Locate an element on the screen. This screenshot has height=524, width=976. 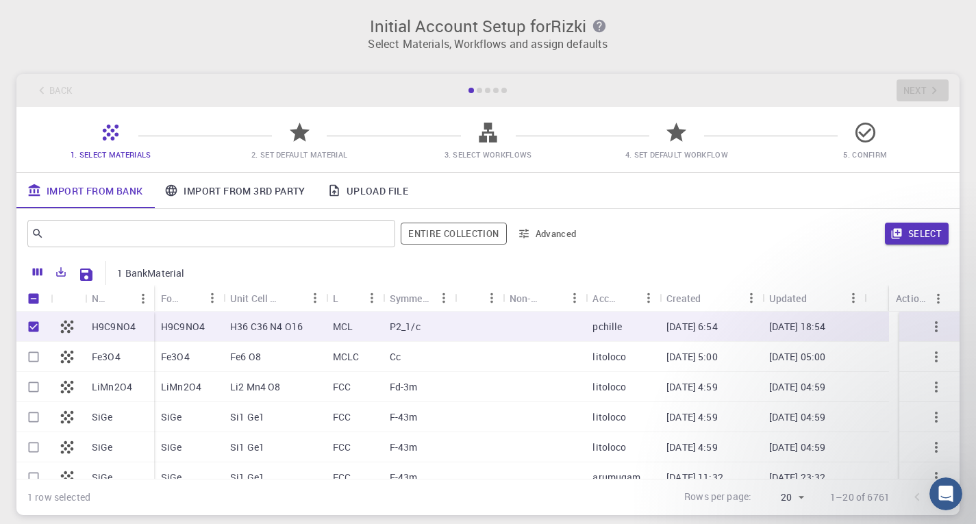
p: pchille is located at coordinates (607, 327).